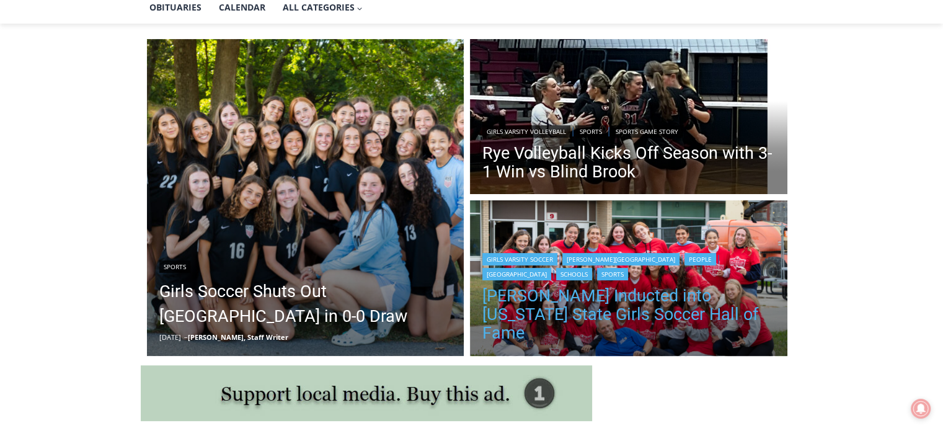  What do you see at coordinates (366, 393) in the screenshot?
I see `a: support local media, buy this ad` at bounding box center [366, 393].